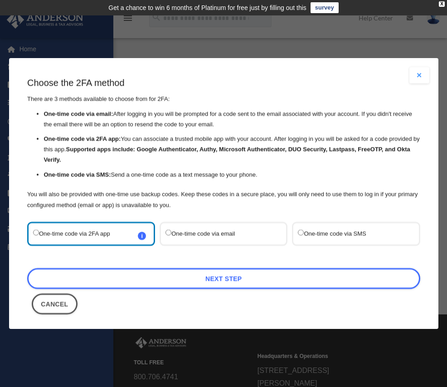  I want to click on button: Close this dialog window, so click(54, 304).